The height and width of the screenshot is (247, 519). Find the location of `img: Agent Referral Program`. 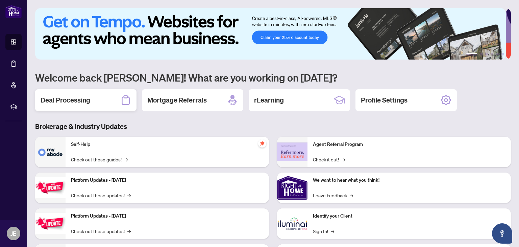

img: Agent Referral Program is located at coordinates (292, 151).